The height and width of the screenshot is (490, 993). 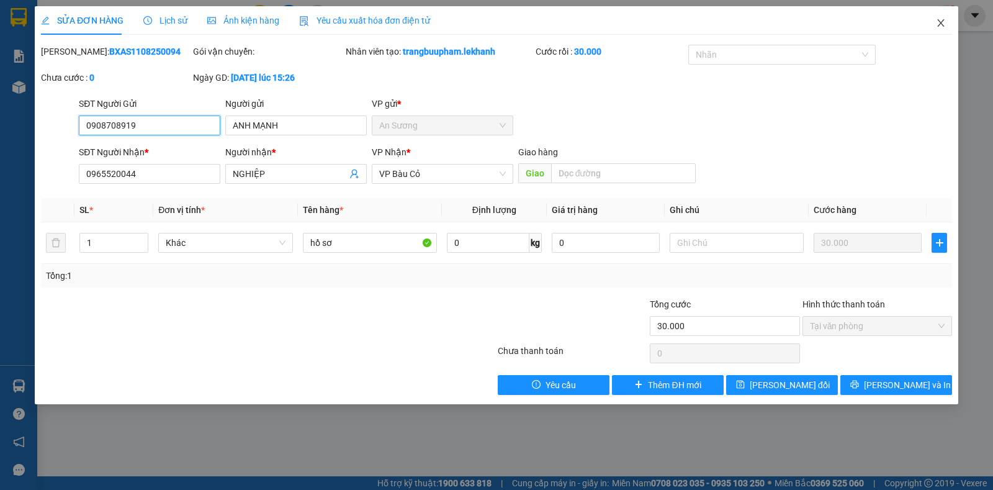 What do you see at coordinates (572, 354) in the screenshot?
I see `div: Chưa thanh toán` at bounding box center [572, 354].